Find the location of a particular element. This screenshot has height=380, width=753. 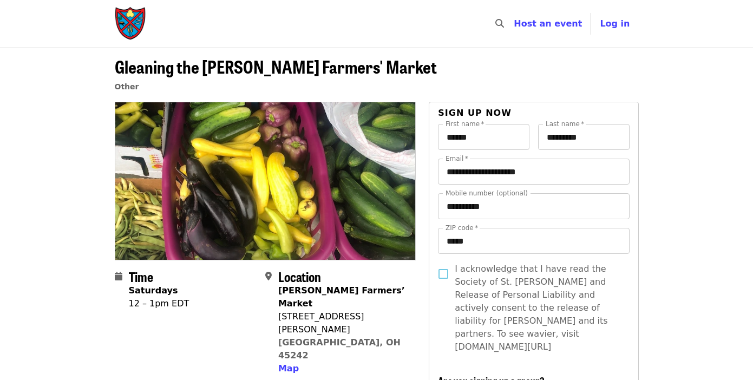

label: ZIP code is located at coordinates (461, 228).